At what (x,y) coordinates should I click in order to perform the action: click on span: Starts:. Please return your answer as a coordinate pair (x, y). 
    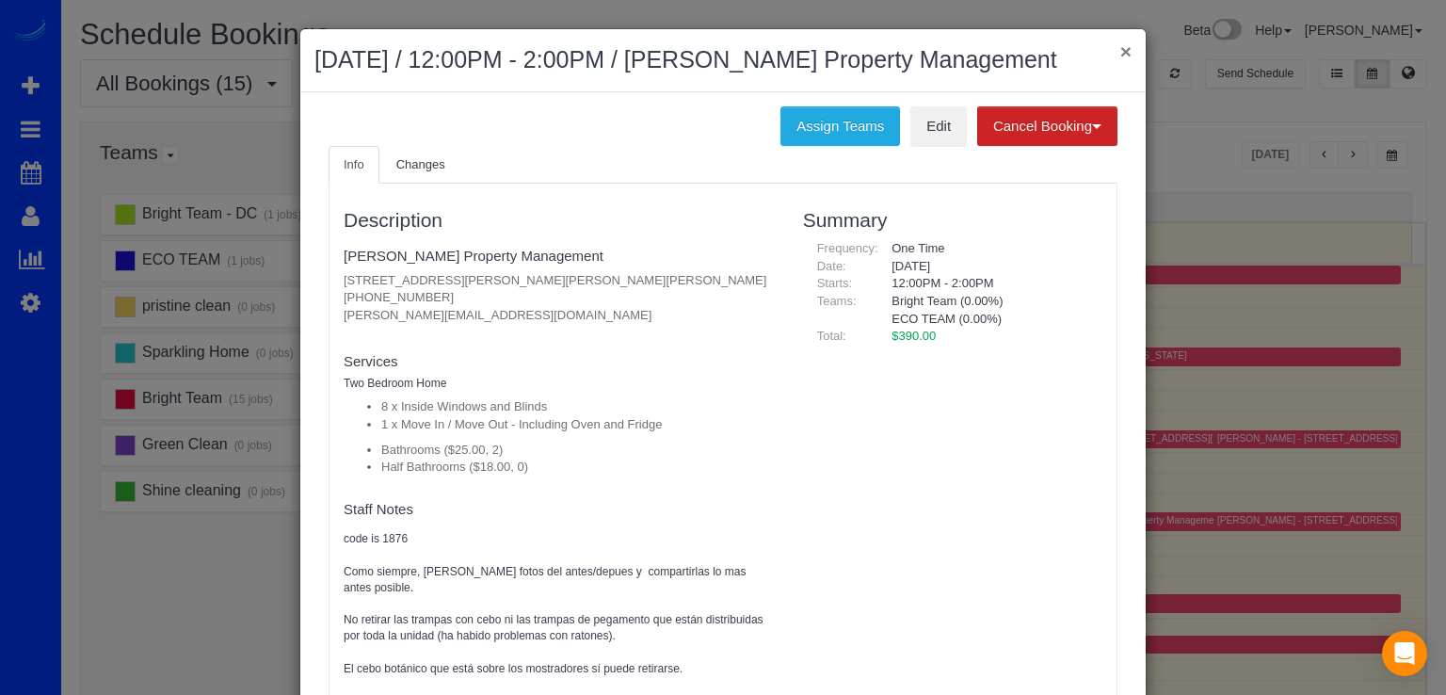
    Looking at the image, I should click on (835, 282).